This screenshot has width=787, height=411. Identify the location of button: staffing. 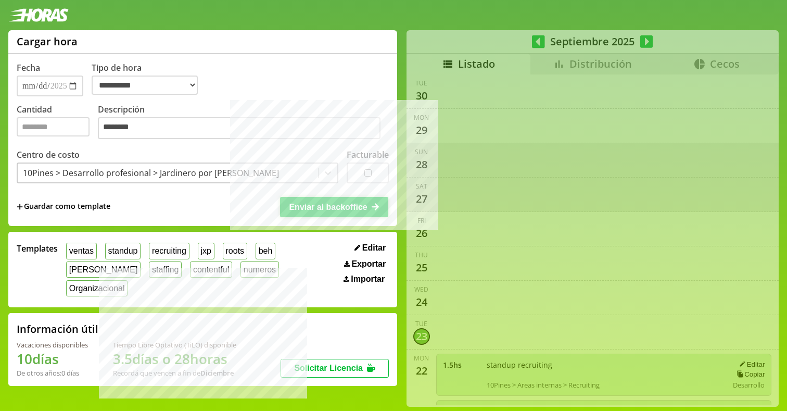
(165, 269).